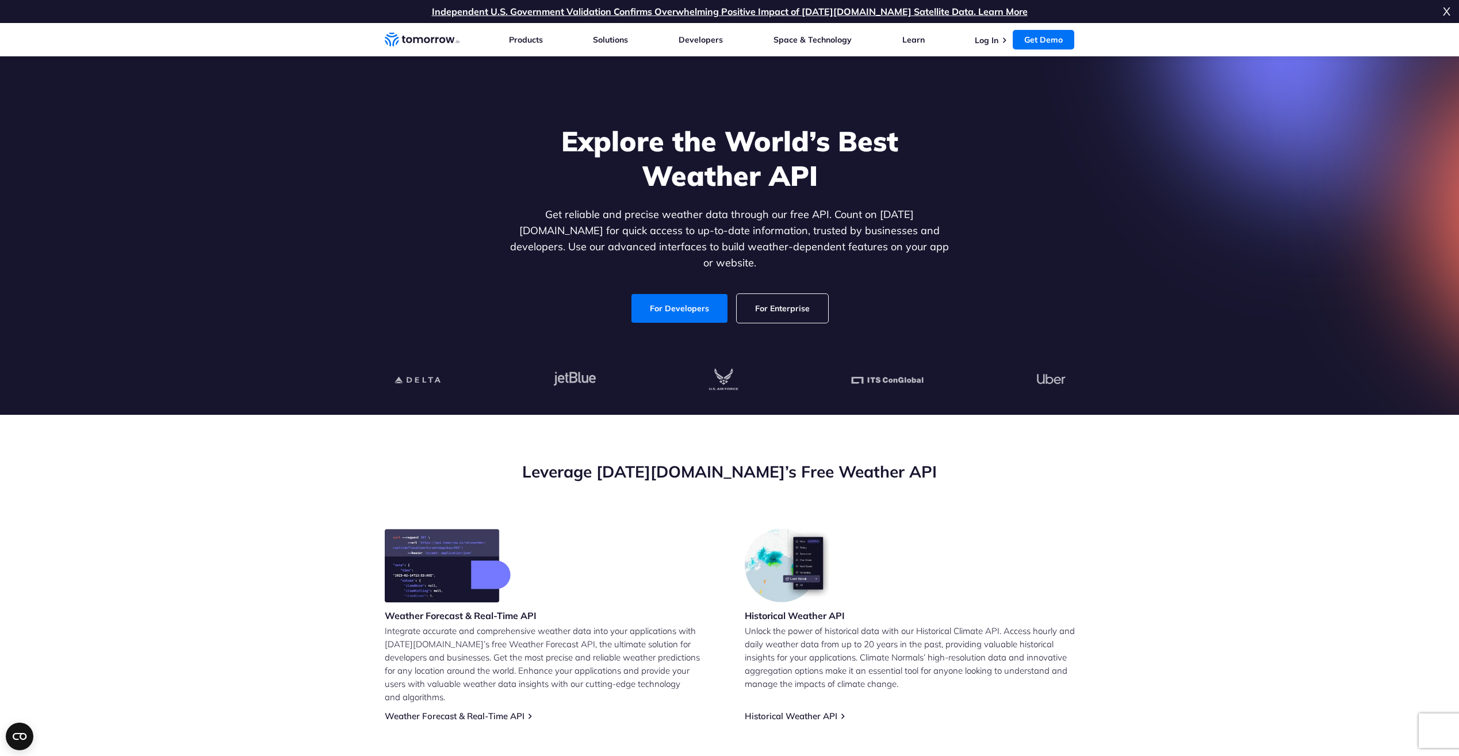 This screenshot has width=1459, height=756. I want to click on a: Space & Technology, so click(813, 40).